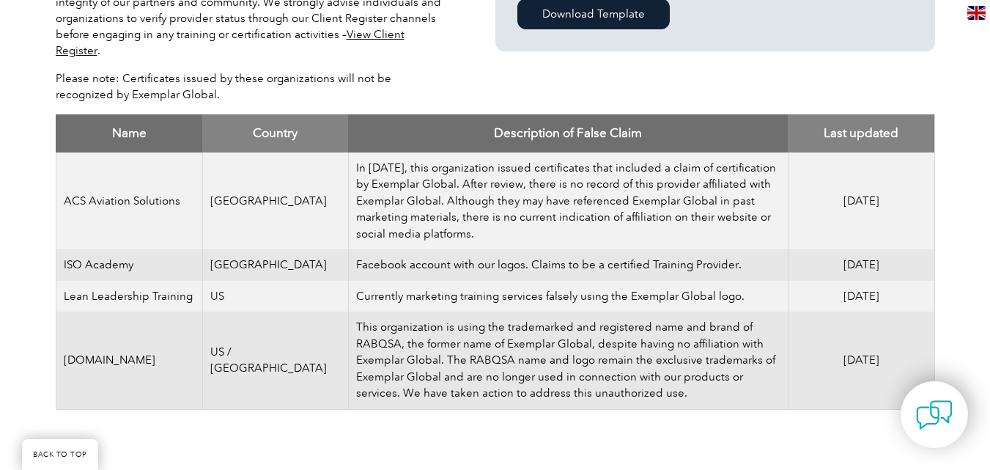 The image size is (990, 470). What do you see at coordinates (275, 296) in the screenshot?
I see `td: US` at bounding box center [275, 296].